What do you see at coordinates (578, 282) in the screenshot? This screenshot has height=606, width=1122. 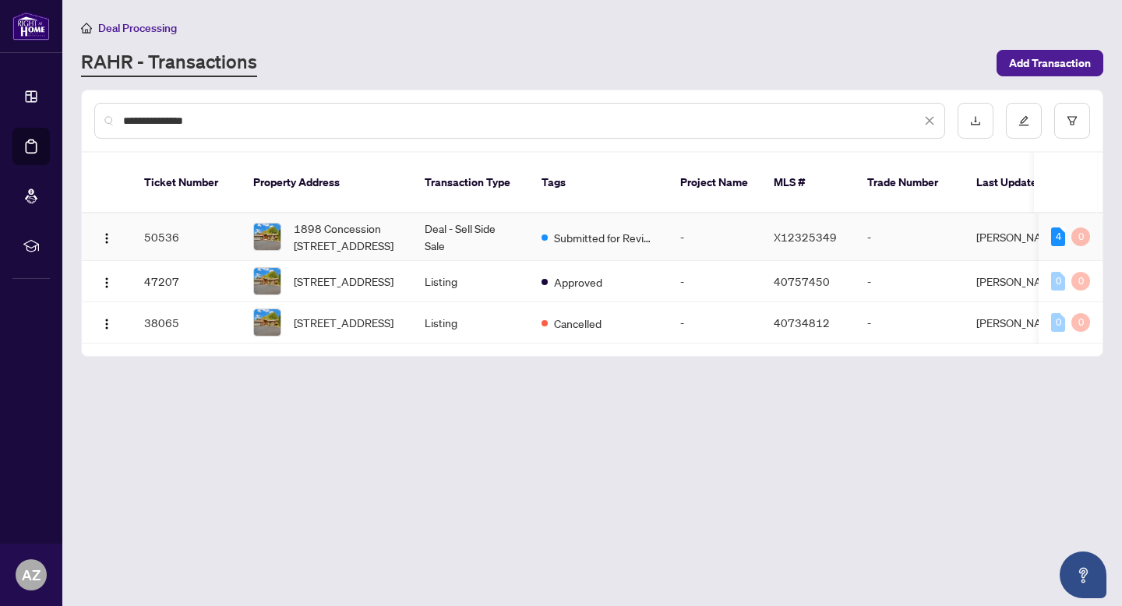 I see `span: Approved` at bounding box center [578, 282].